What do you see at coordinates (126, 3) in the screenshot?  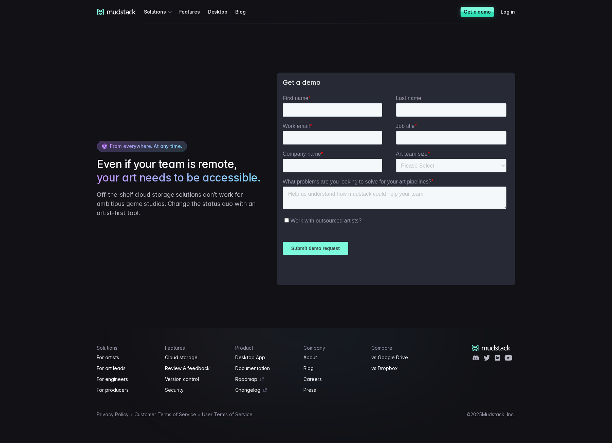 I see `span: Last name` at bounding box center [126, 3].